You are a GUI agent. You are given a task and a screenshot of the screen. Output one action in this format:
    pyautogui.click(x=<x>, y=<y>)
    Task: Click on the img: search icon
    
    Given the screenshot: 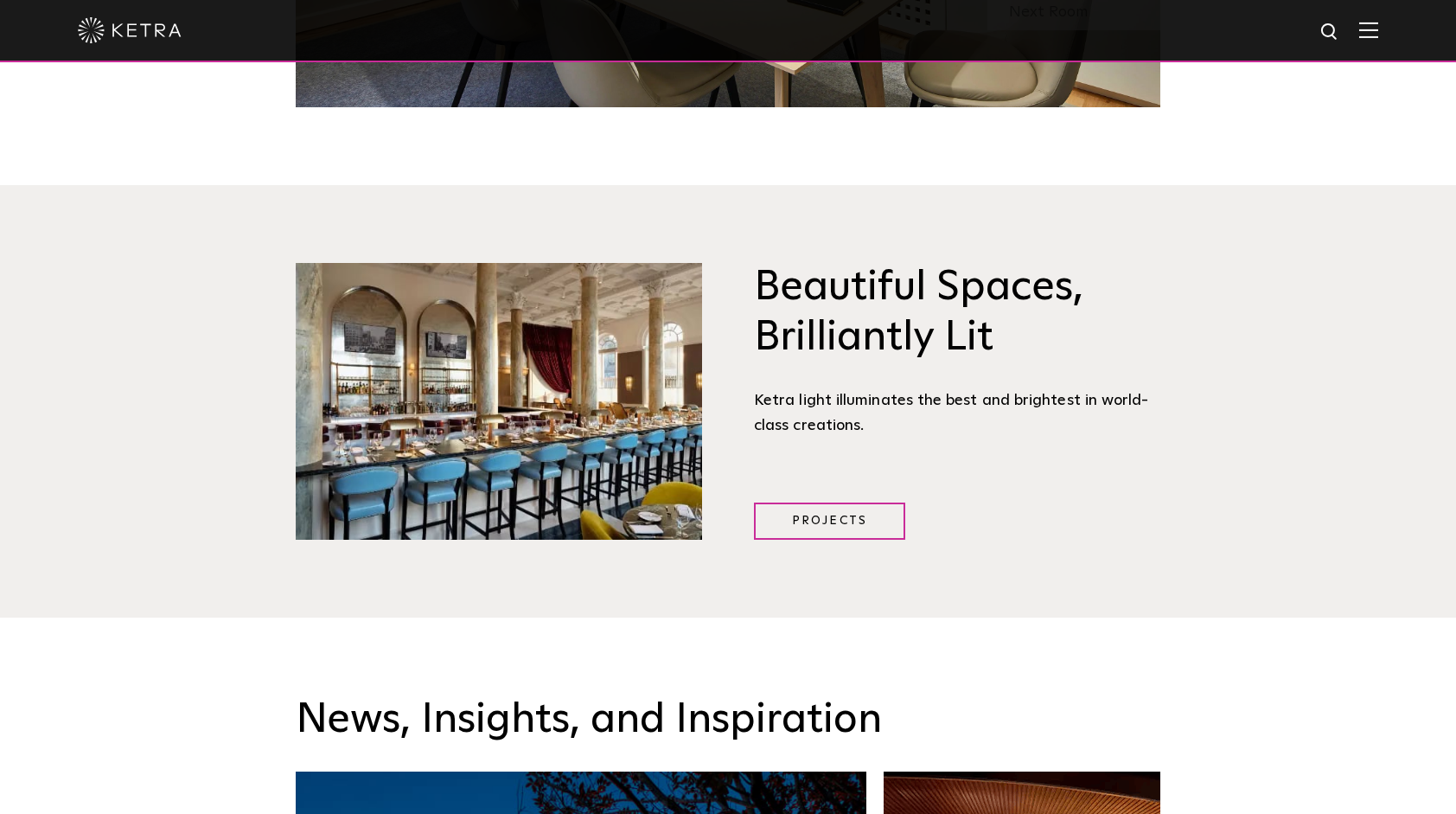 What is the action you would take?
    pyautogui.click(x=1330, y=32)
    